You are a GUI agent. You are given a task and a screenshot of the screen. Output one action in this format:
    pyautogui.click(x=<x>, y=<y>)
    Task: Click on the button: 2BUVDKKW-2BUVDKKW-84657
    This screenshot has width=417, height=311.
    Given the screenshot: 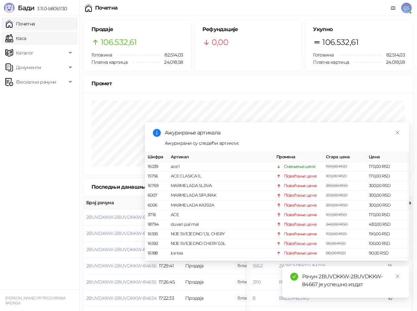 What is the action you would take?
    pyautogui.click(x=121, y=249)
    